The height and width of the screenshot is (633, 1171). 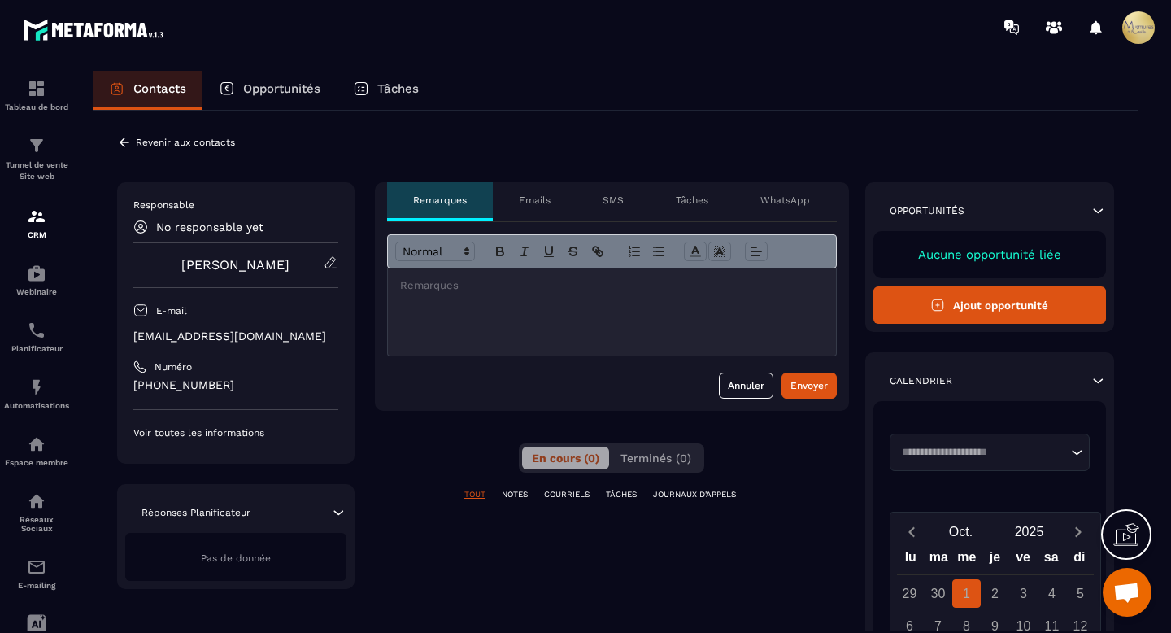 I want to click on a: emailemailE-mailing, so click(x=37, y=573).